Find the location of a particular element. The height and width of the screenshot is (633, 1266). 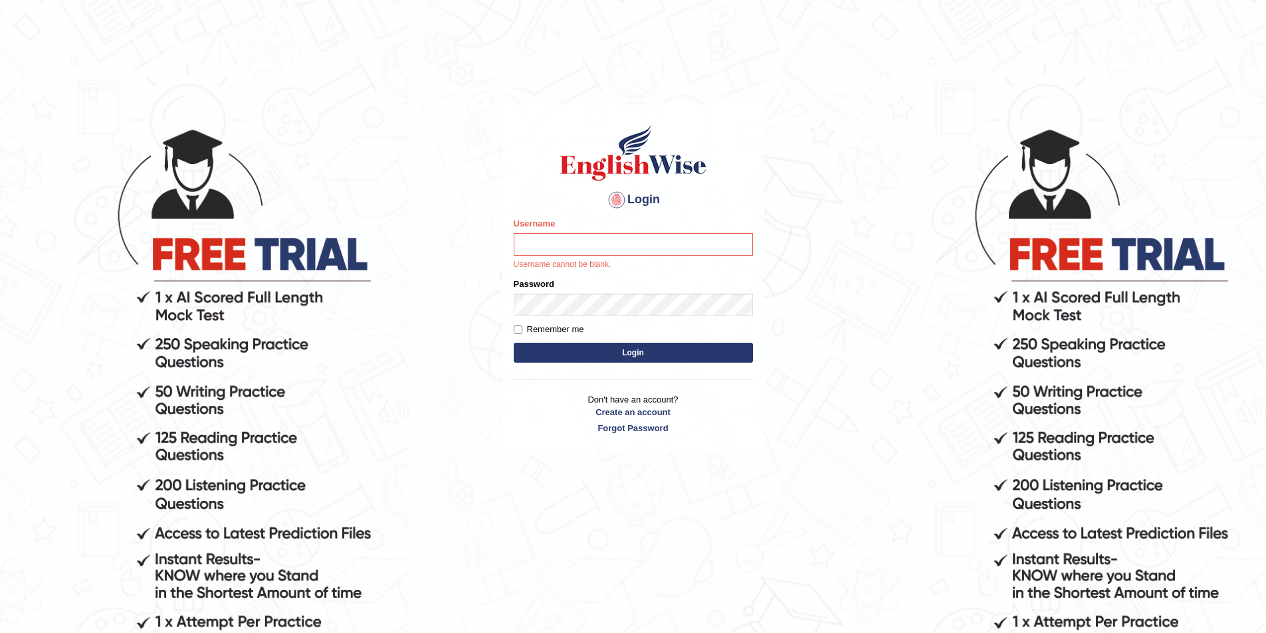

h4: Login is located at coordinates (633, 200).